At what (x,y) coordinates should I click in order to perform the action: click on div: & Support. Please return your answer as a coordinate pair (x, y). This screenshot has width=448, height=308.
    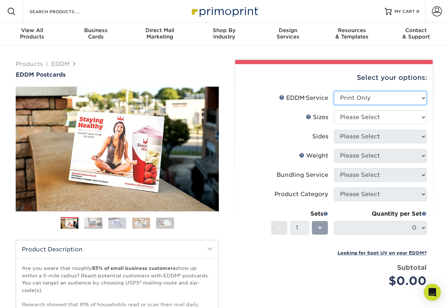
    Looking at the image, I should click on (416, 34).